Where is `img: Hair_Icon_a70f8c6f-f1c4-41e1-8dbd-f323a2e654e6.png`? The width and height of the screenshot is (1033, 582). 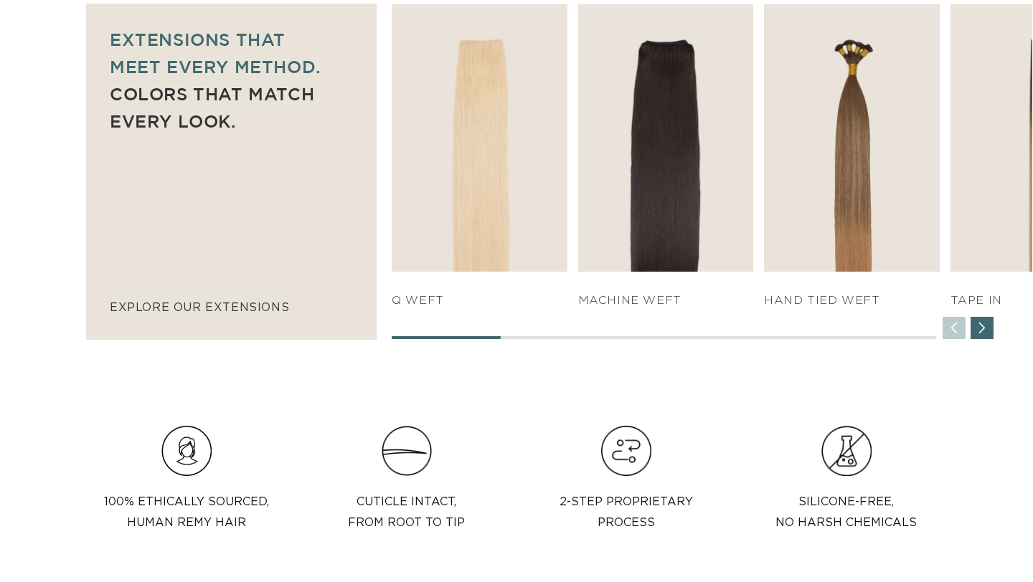 img: Hair_Icon_a70f8c6f-f1c4-41e1-8dbd-f323a2e654e6.png is located at coordinates (186, 451).